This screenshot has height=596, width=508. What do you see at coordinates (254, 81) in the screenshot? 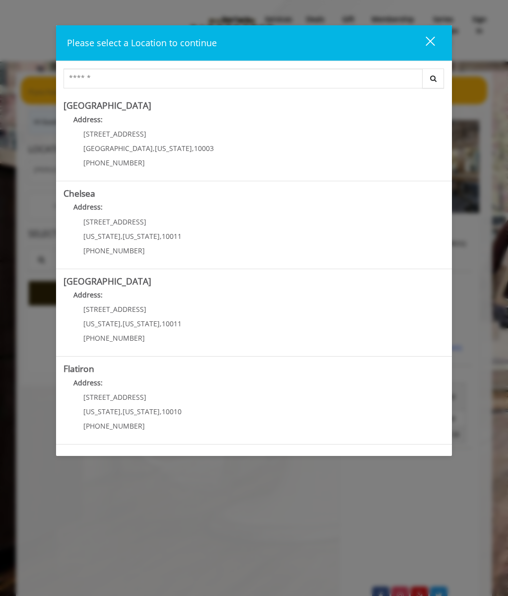
I see `div: Center Select` at bounding box center [254, 81].